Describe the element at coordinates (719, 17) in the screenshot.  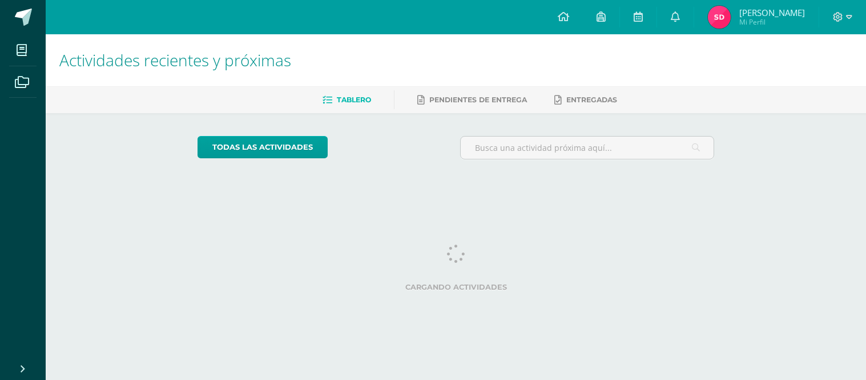
I see `img: 7d59b56c52217230a910c984fa9e4d28.png` at that location.